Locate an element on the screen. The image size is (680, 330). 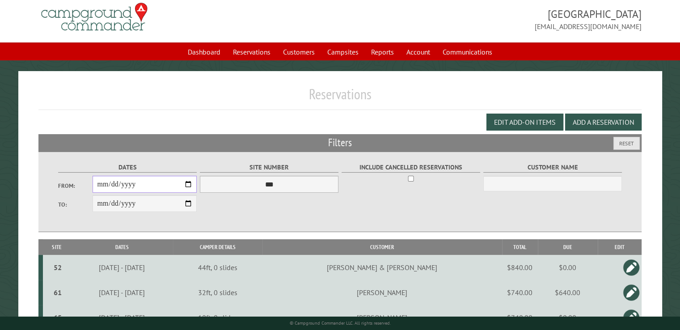
th: Dates is located at coordinates (122, 247).